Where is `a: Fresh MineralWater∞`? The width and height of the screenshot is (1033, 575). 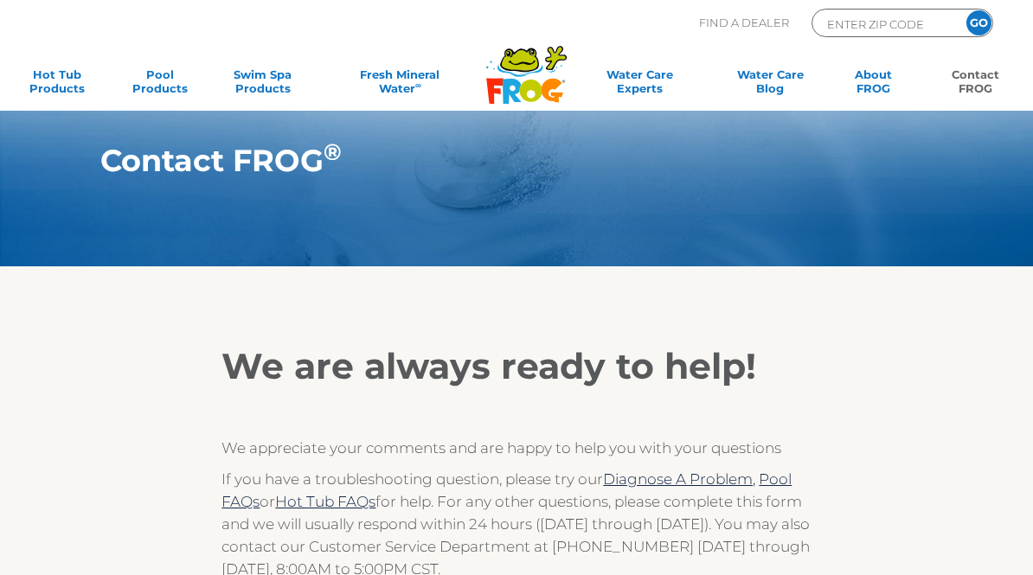
a: Fresh MineralWater∞ is located at coordinates (400, 85).